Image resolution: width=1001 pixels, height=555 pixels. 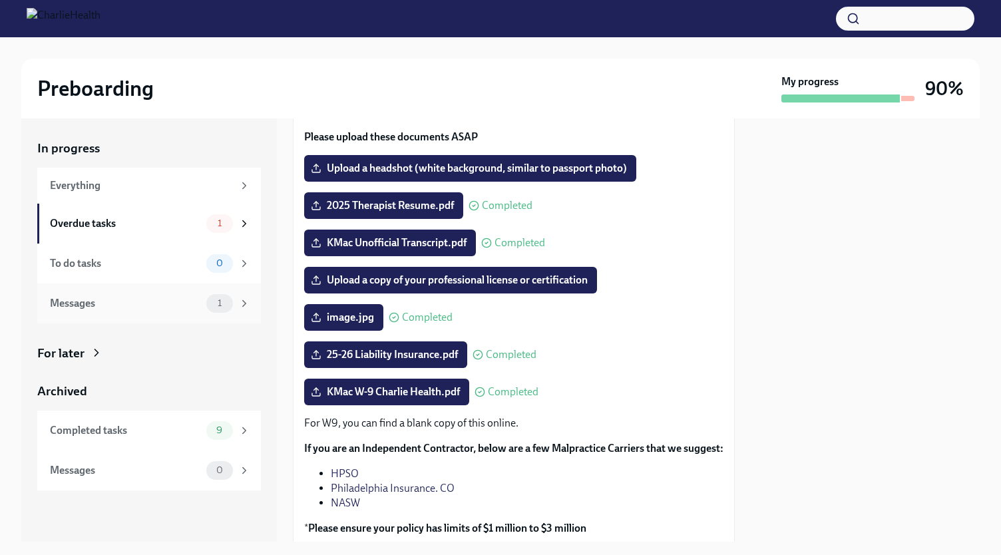 What do you see at coordinates (385, 355) in the screenshot?
I see `span: 25-26 Liability Insurance.pdf` at bounding box center [385, 355].